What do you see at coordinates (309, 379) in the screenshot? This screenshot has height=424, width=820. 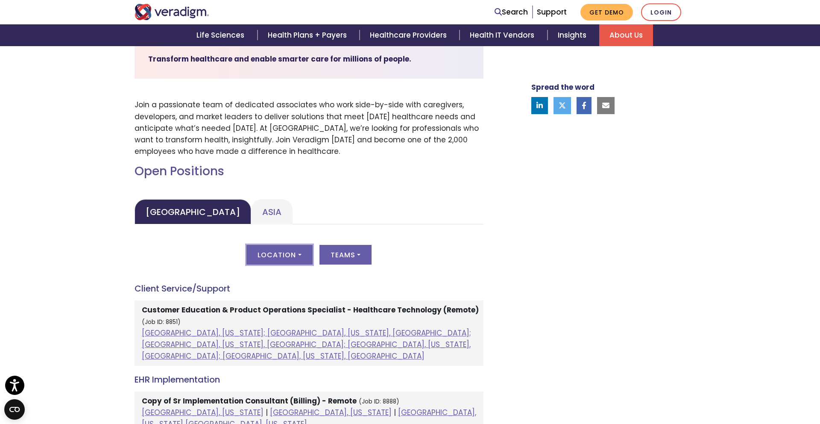 I see `h4: EHR Implementation` at bounding box center [309, 379].